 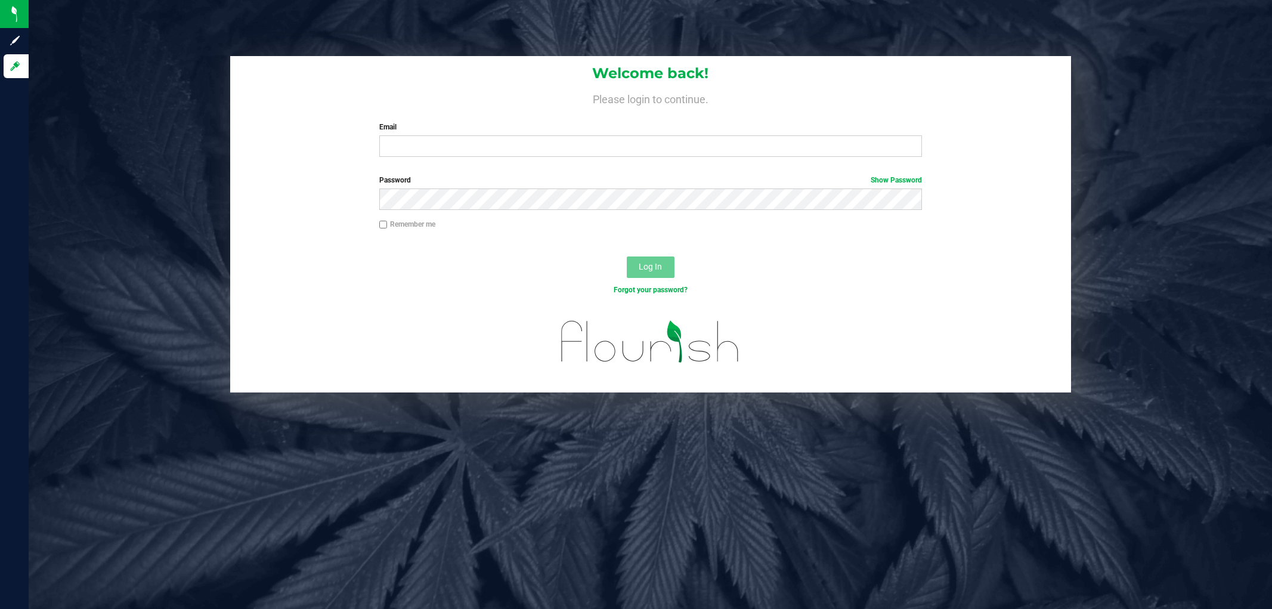 I want to click on h4: Please login to continue., so click(x=651, y=98).